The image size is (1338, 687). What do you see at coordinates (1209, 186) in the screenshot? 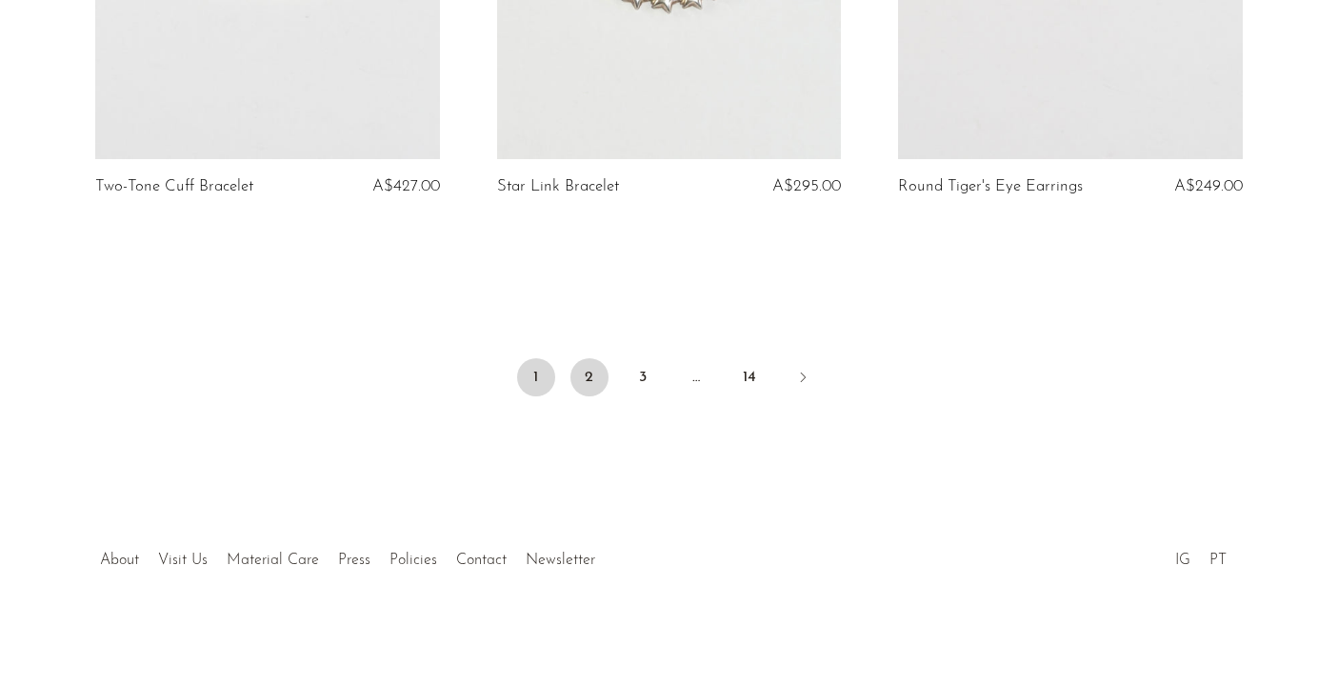
I see `span: A$249.00` at bounding box center [1209, 186].